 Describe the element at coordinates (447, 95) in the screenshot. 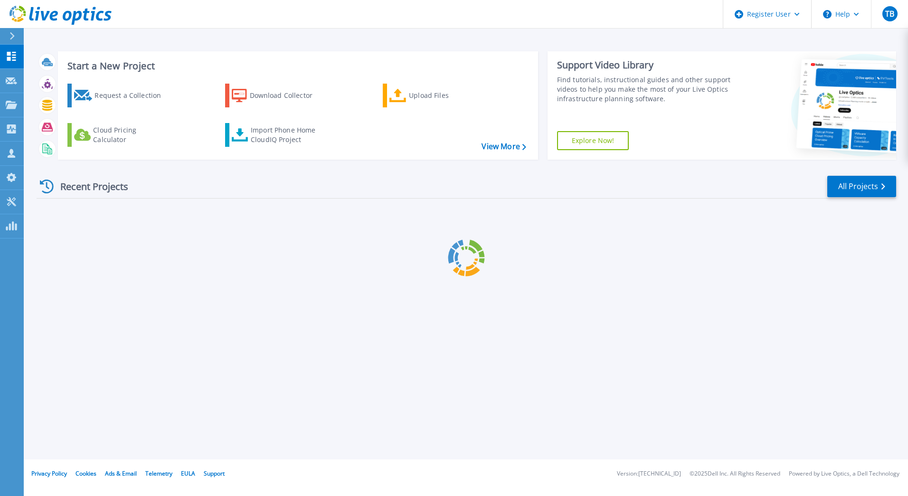

I see `div: Upload Files` at that location.